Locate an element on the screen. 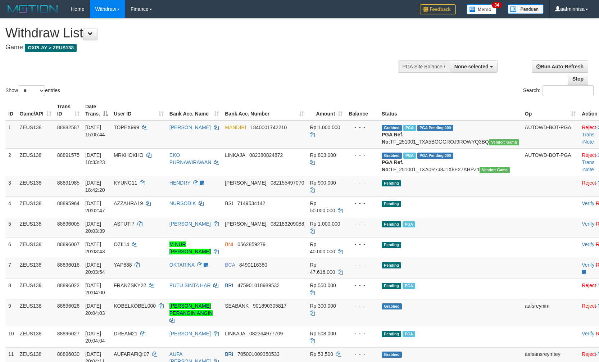 The width and height of the screenshot is (599, 362). span: BNI is located at coordinates (229, 244).